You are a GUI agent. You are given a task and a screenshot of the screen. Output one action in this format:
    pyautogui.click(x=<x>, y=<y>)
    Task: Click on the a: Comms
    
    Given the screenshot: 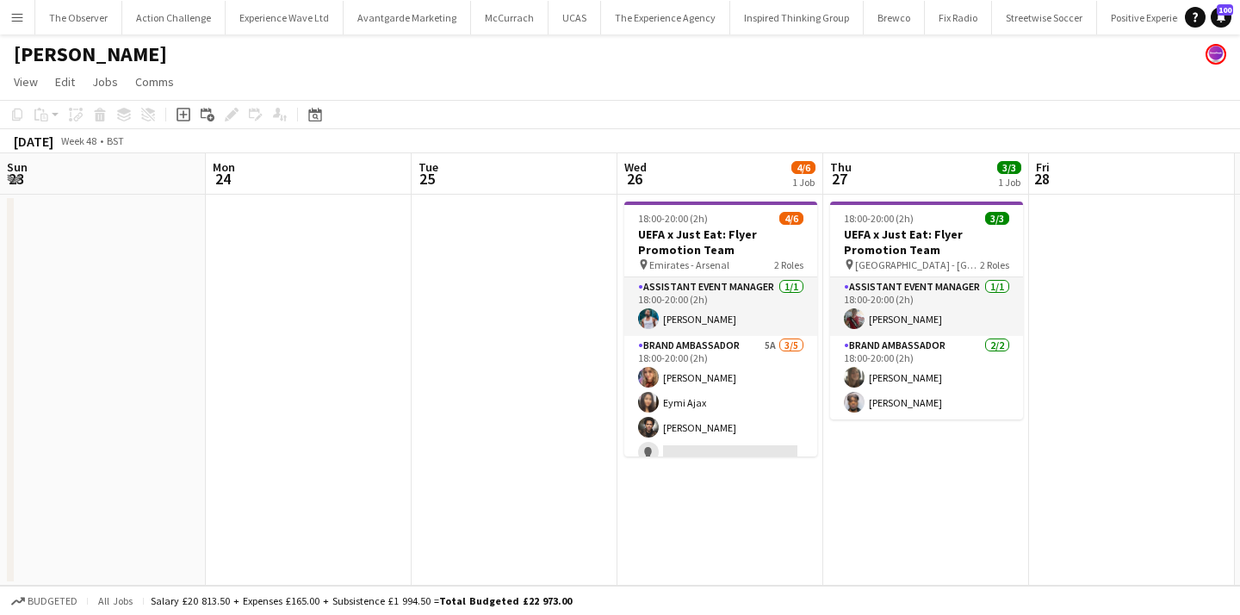 What is the action you would take?
    pyautogui.click(x=154, y=82)
    